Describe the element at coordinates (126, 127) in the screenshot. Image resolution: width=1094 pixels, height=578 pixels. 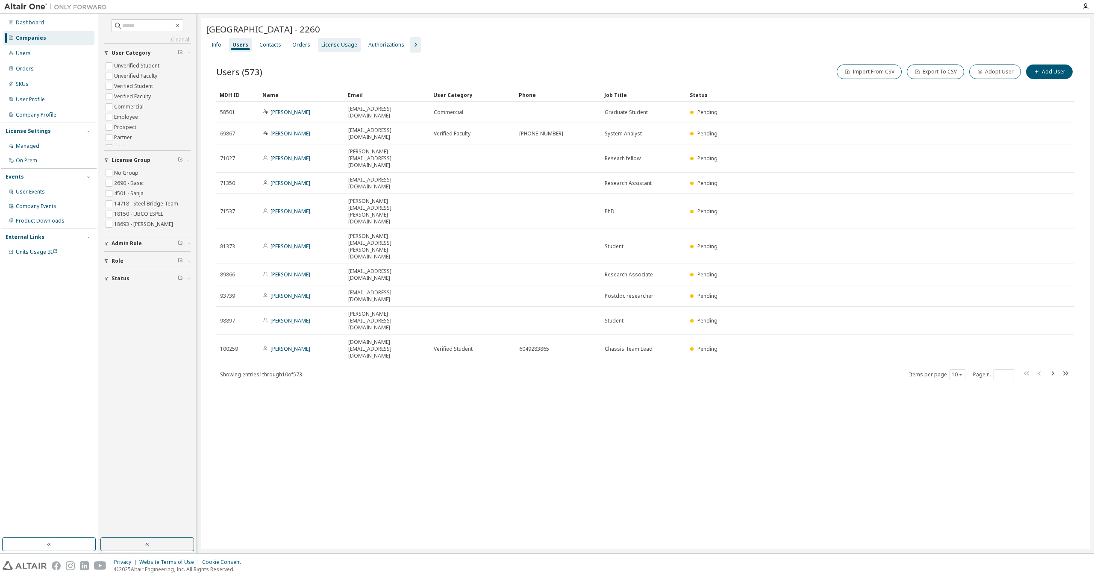
I see `label: Prospect` at that location.